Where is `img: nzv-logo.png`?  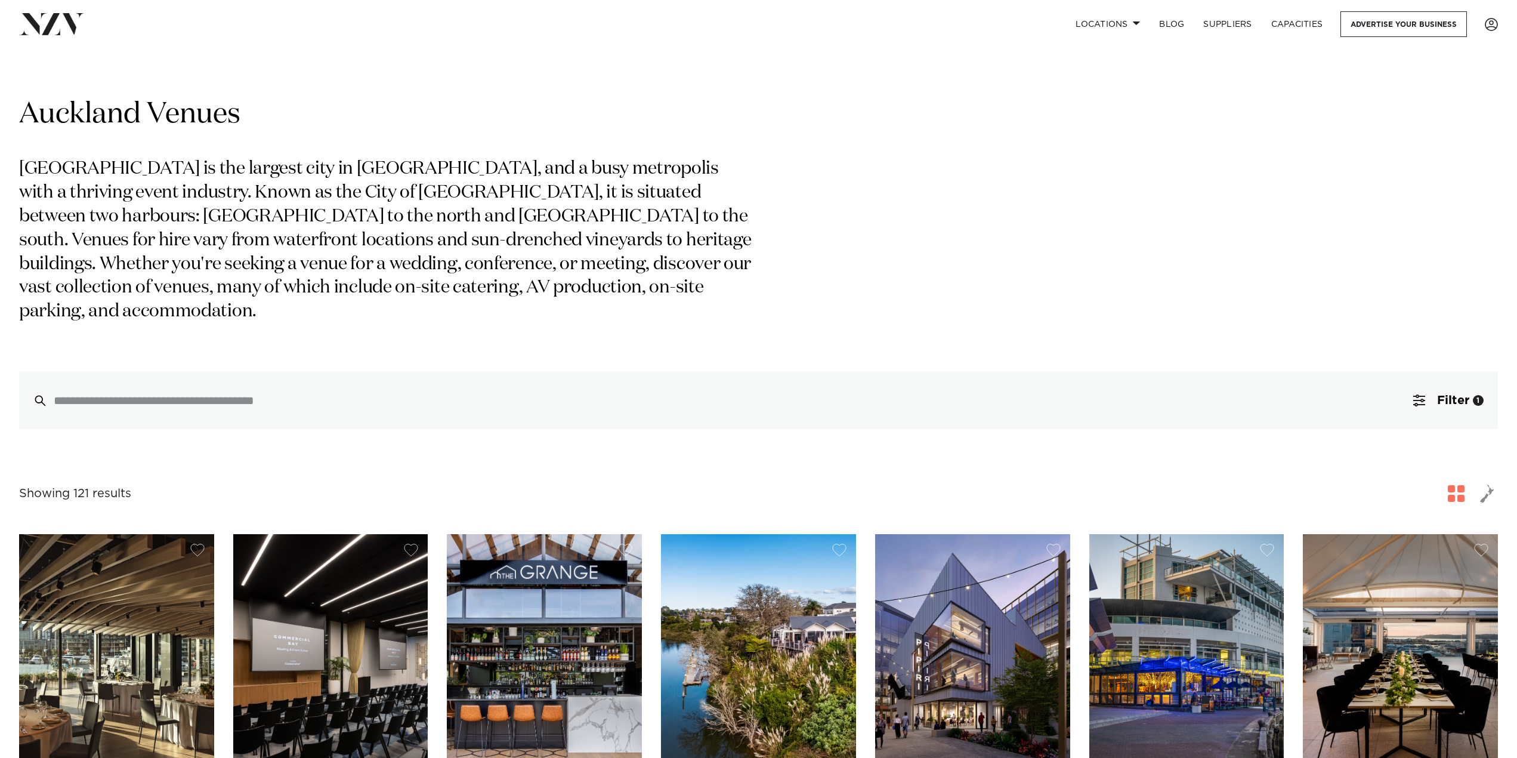
img: nzv-logo.png is located at coordinates (51, 24).